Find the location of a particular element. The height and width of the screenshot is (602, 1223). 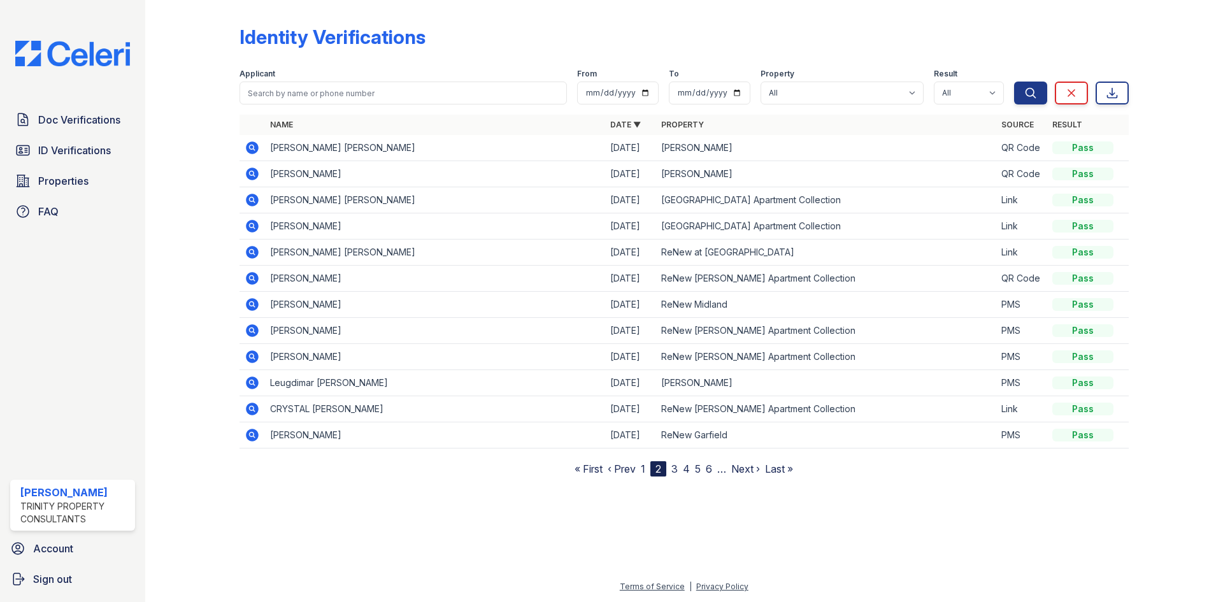

a: 4 is located at coordinates (686, 469).